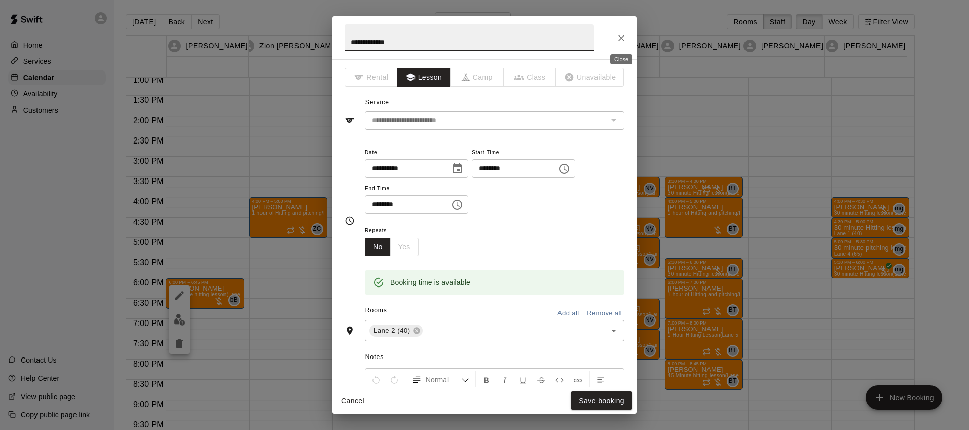 Image resolution: width=969 pixels, height=430 pixels. Describe the element at coordinates (350, 120) in the screenshot. I see `svg: Service` at that location.